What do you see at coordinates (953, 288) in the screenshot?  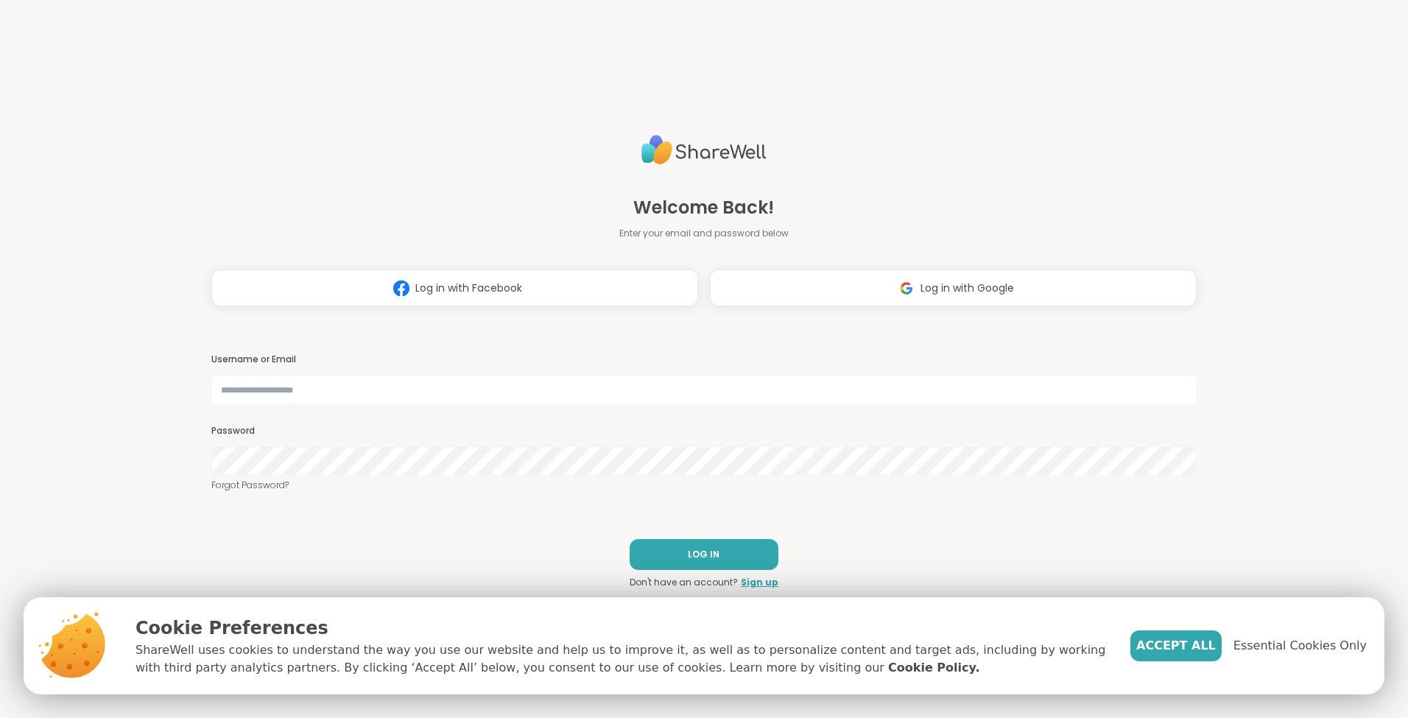 I see `button: Log in with Google` at bounding box center [953, 288].